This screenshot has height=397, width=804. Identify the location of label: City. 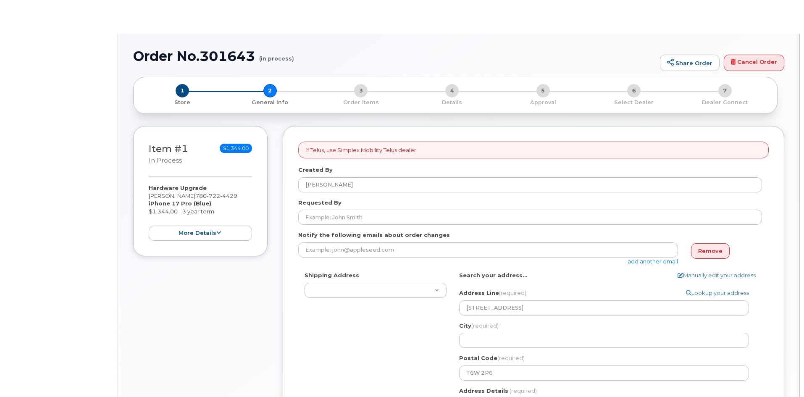
(479, 325).